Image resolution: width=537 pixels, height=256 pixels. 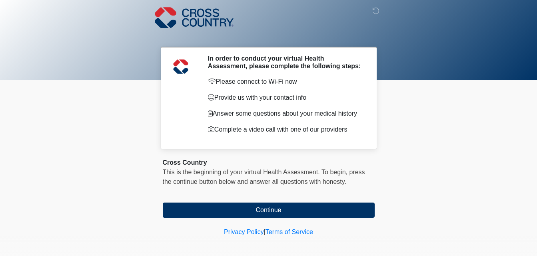 What do you see at coordinates (285, 82) in the screenshot?
I see `p: Please connect to Wi-Fi now` at bounding box center [285, 82].